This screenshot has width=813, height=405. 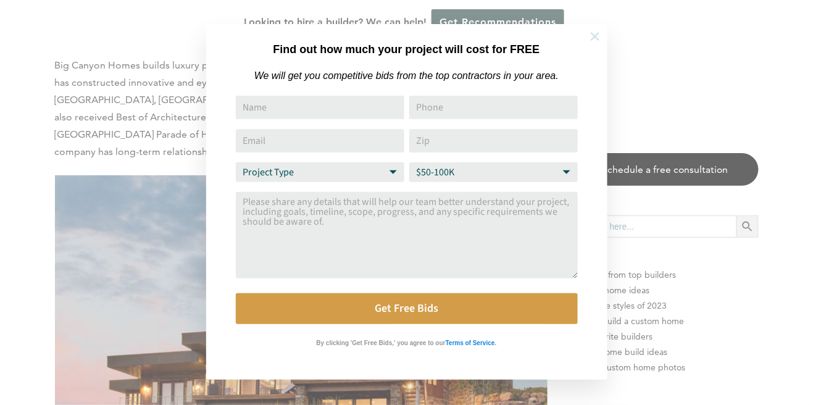 I want to click on input: Phone, so click(x=493, y=107).